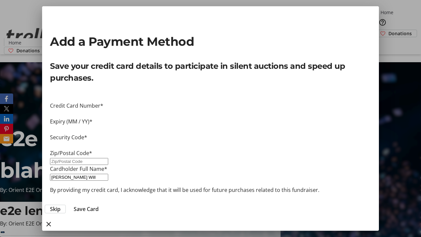 The image size is (421, 237). I want to click on label: Expiry (MM / YY)*, so click(71, 121).